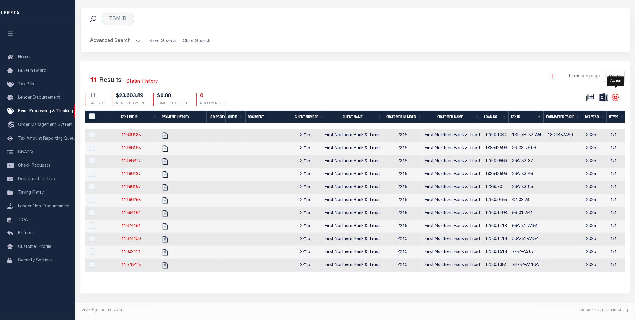  What do you see at coordinates (173, 96) in the screenshot?
I see `h4: $0.00` at bounding box center [173, 96].